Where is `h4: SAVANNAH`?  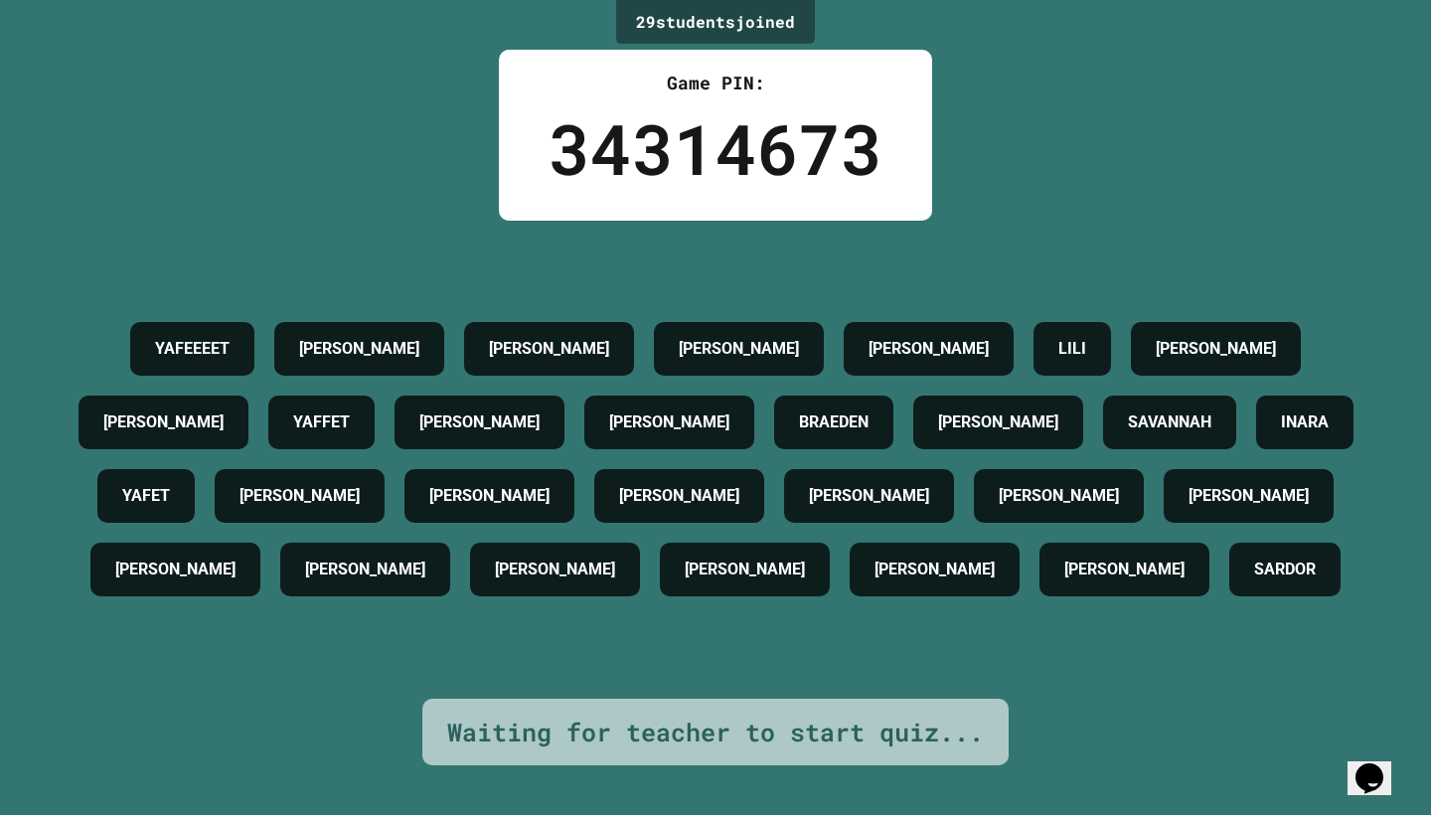 h4: SAVANNAH is located at coordinates (1170, 422).